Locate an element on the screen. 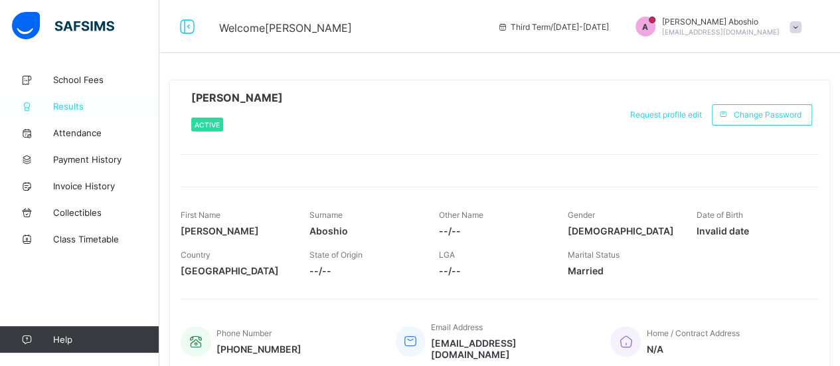  span: Request profile edit is located at coordinates (666, 114).